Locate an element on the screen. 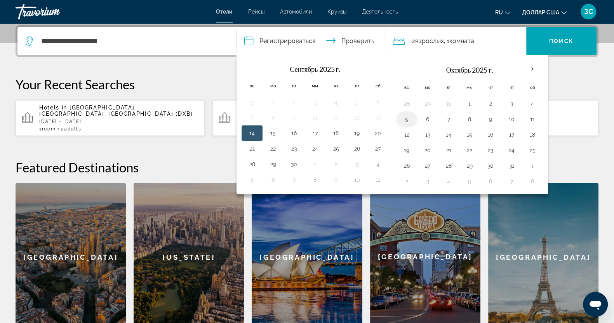 This screenshot has height=323, width=614. span: Room is located at coordinates (49, 129).